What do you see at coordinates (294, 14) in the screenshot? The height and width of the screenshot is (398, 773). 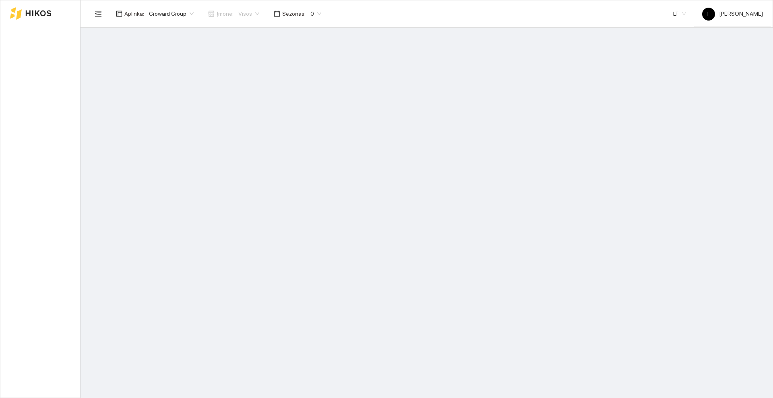 I see `span: Sezonas :` at bounding box center [294, 14].